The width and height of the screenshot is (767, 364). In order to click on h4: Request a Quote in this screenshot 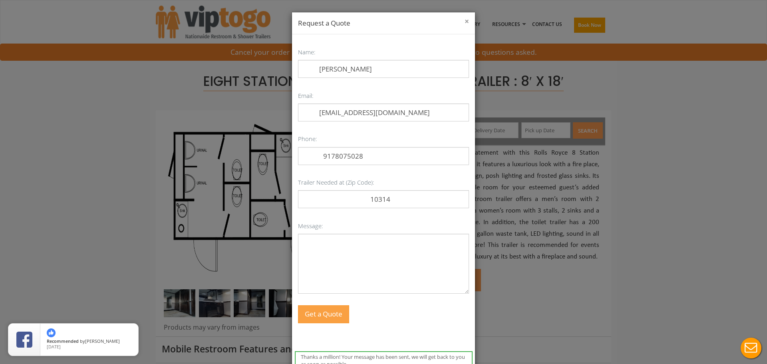, I will do `click(383, 23)`.